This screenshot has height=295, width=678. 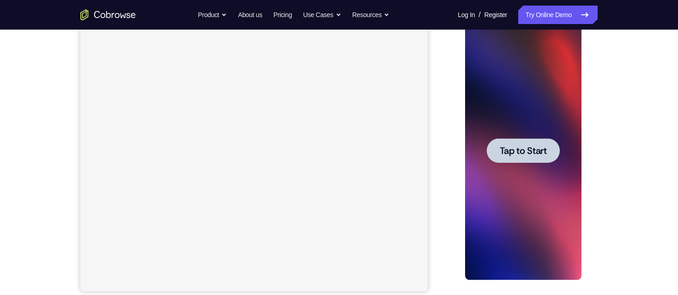 What do you see at coordinates (558, 15) in the screenshot?
I see `a: Try Online Demo` at bounding box center [558, 15].